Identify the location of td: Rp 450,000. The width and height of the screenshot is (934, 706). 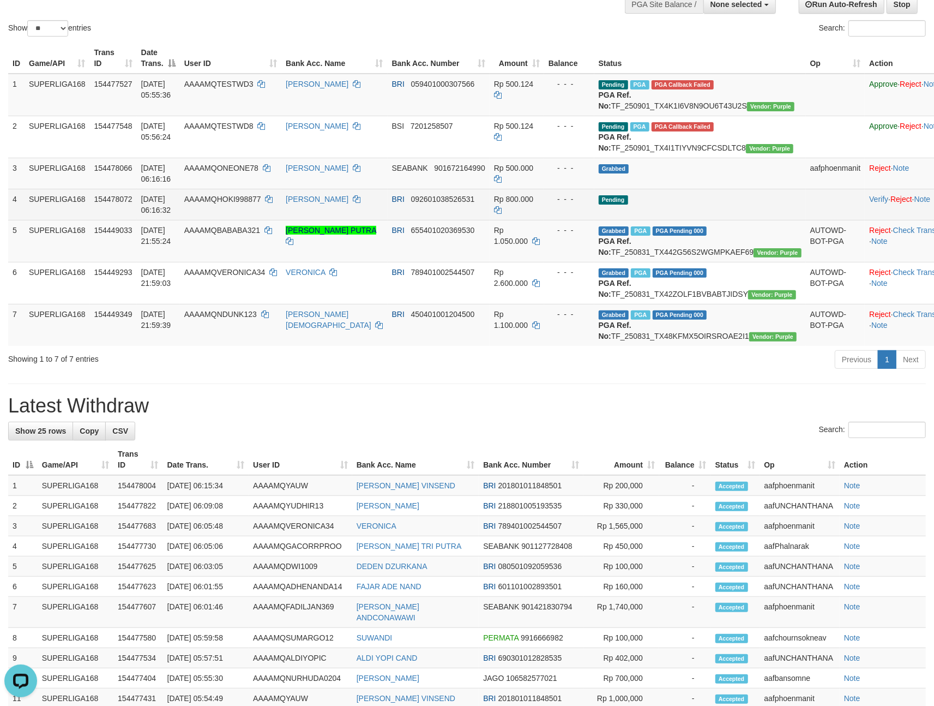
(621, 546).